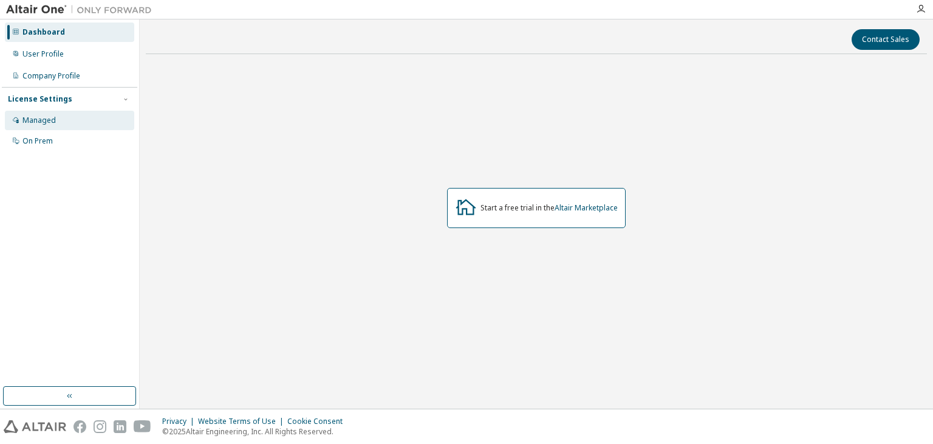 This screenshot has height=444, width=933. What do you see at coordinates (40, 99) in the screenshot?
I see `div: License Settings` at bounding box center [40, 99].